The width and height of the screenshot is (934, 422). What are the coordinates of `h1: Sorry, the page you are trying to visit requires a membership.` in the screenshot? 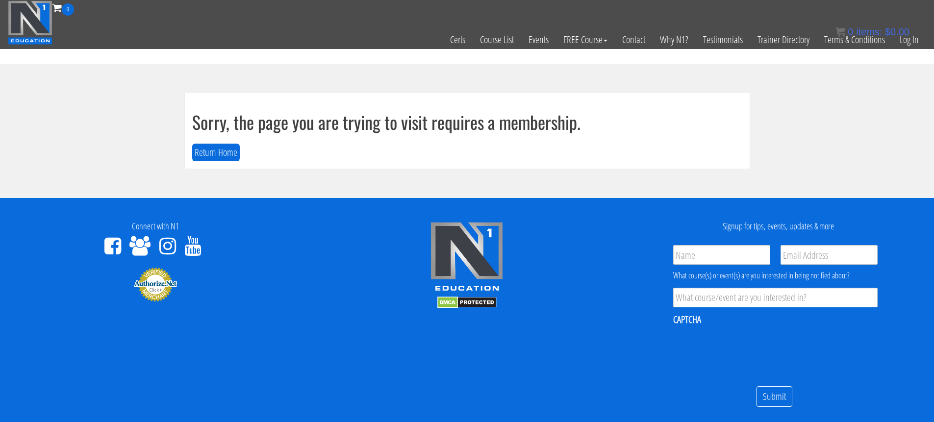 It's located at (467, 122).